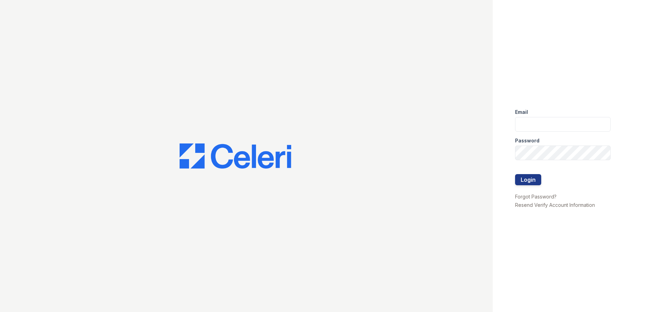 The width and height of the screenshot is (657, 312). Describe the element at coordinates (521, 112) in the screenshot. I see `label: Email` at that location.